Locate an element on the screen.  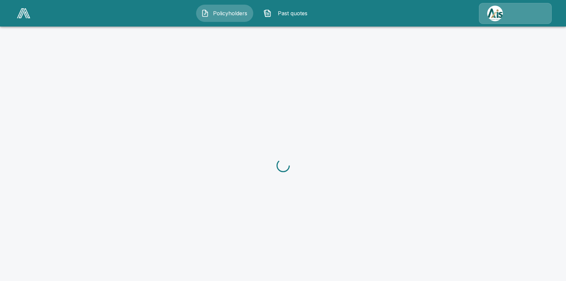
a: Policyholders IconPolicyholders is located at coordinates (225, 13).